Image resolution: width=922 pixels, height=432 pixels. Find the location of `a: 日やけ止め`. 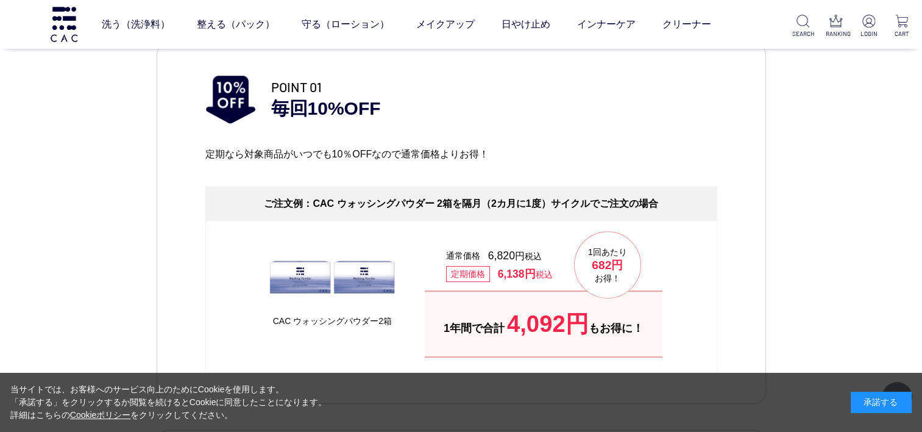

a: 日やけ止め is located at coordinates (525, 24).